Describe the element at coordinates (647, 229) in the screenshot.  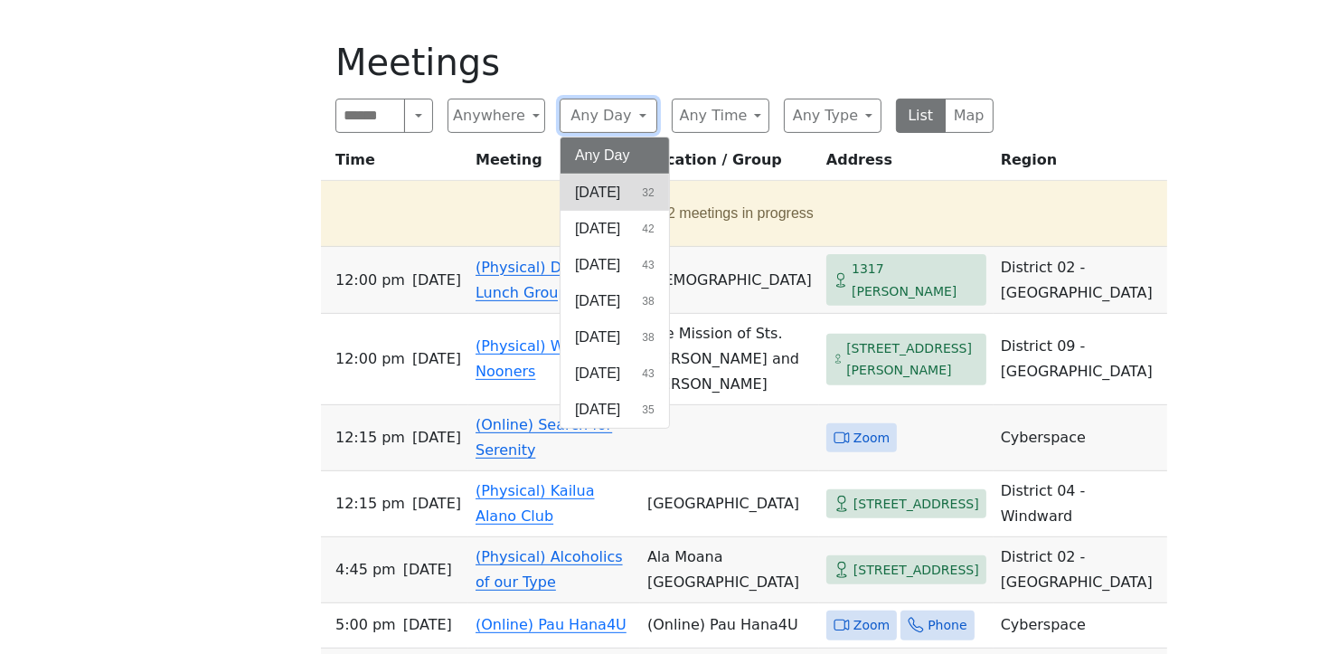
I see `span: 42 results` at that location.